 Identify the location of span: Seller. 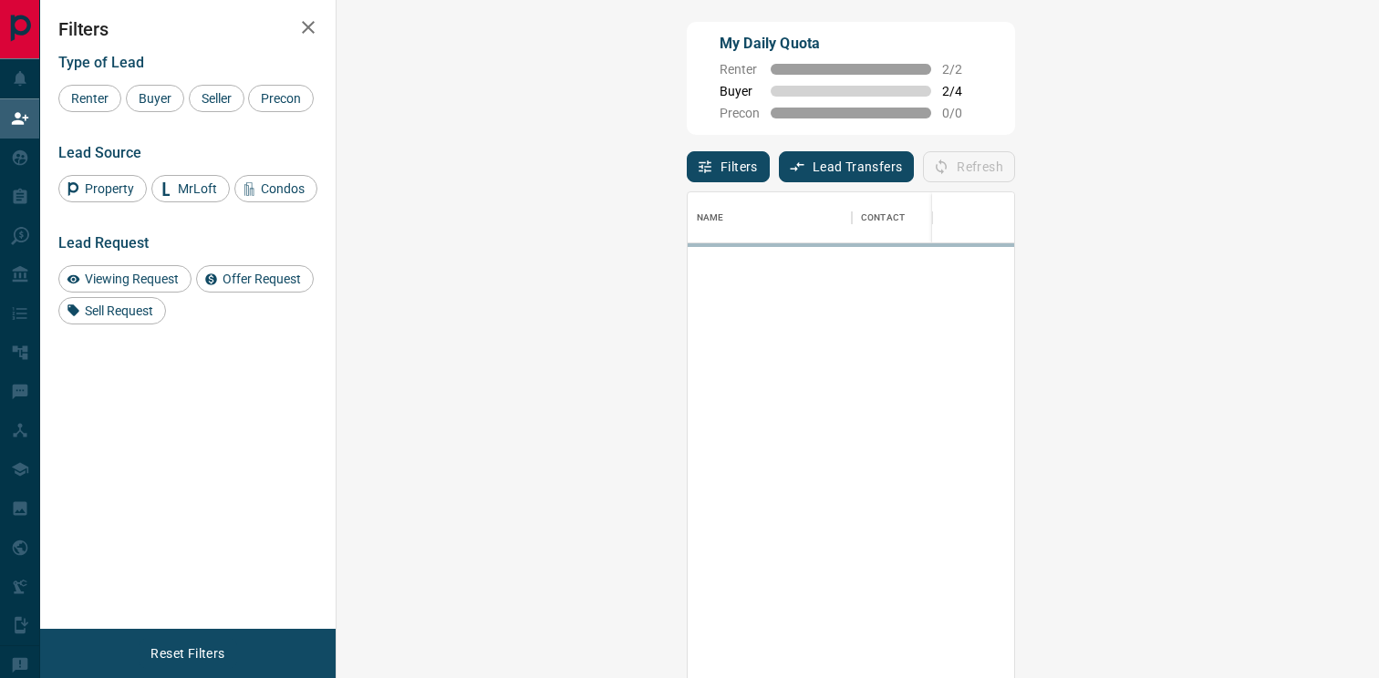
(216, 98).